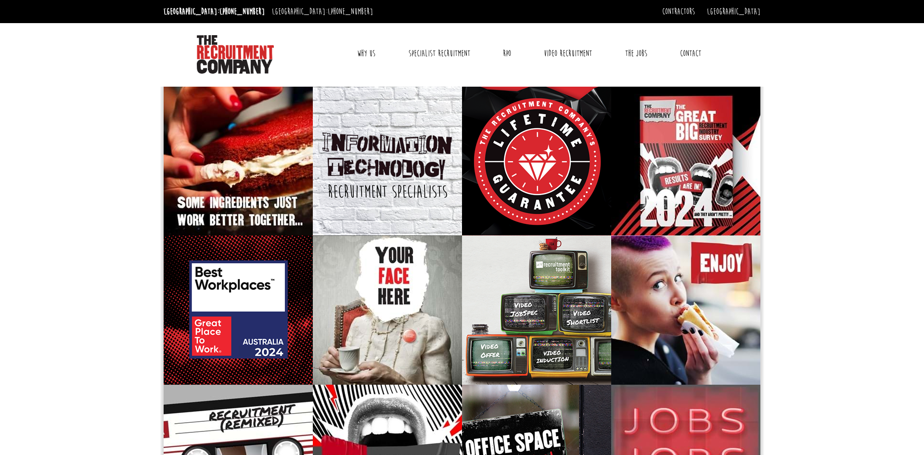 The height and width of the screenshot is (455, 924). Describe the element at coordinates (507, 53) in the screenshot. I see `a: RPO` at that location.